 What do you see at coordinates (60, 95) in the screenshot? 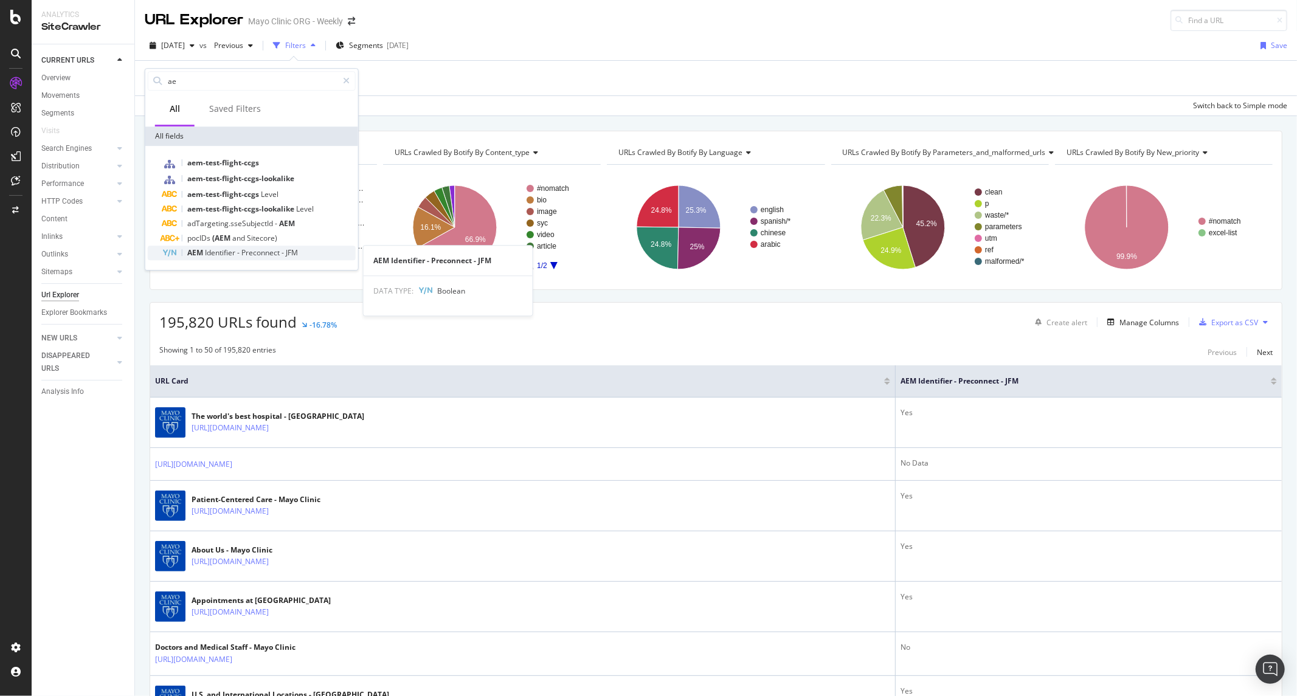
I see `div: Movements` at bounding box center [60, 95].